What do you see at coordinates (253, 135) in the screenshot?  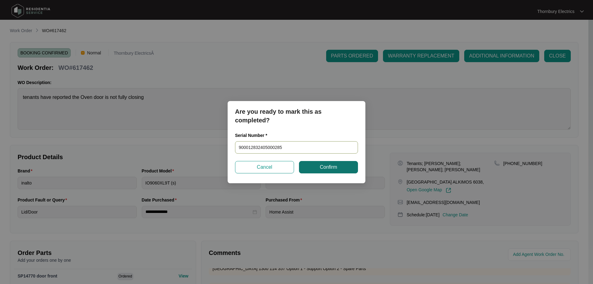 I see `label: Serial Number *` at bounding box center [253, 135].